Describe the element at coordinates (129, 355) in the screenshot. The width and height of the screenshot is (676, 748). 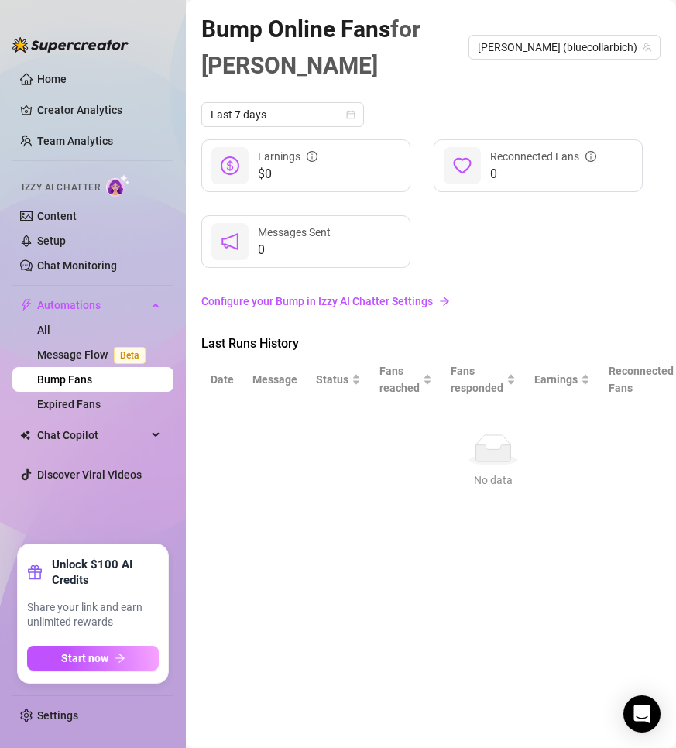
I see `span: Beta` at that location.